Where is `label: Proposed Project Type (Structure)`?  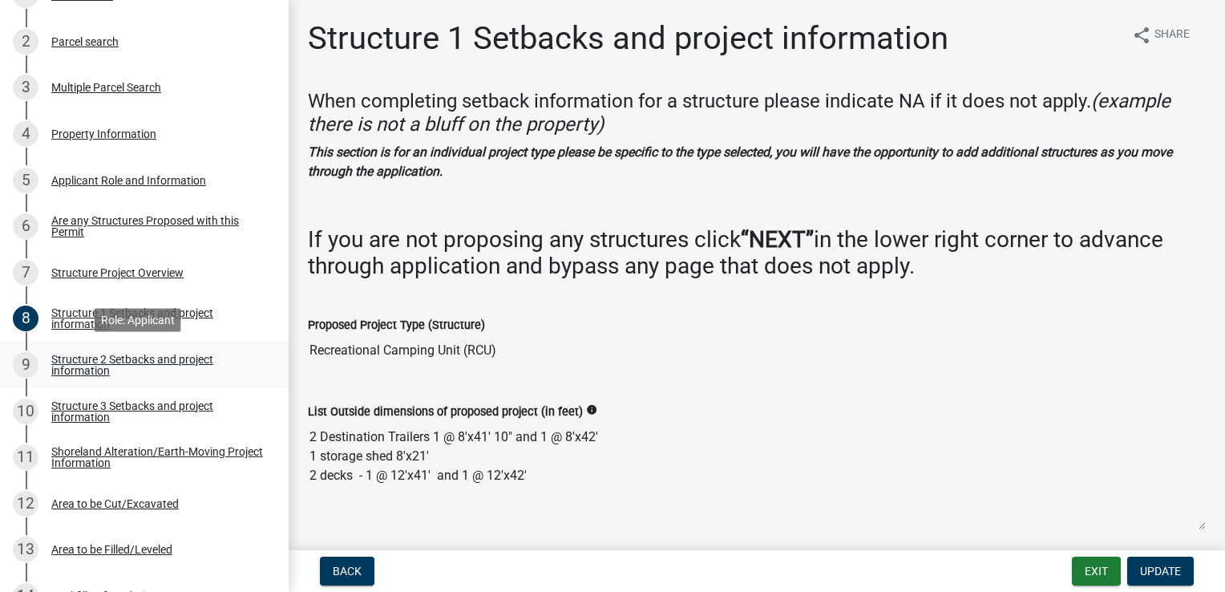
label: Proposed Project Type (Structure) is located at coordinates (396, 326).